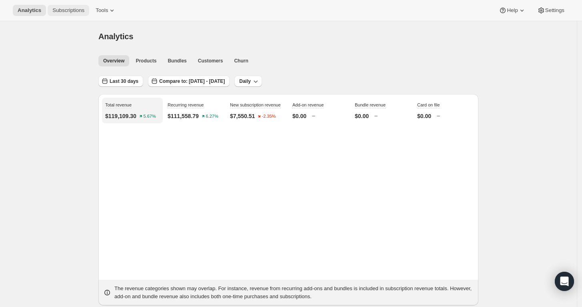  Describe the element at coordinates (248, 81) in the screenshot. I see `button: Daily` at that location.